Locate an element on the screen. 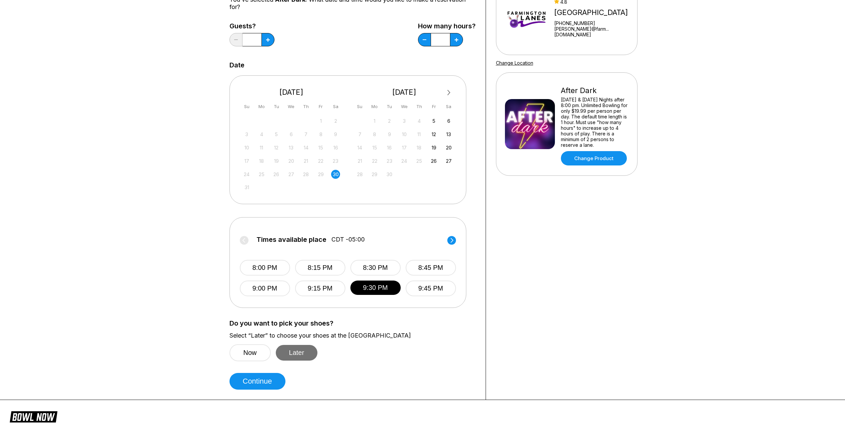  div: Not available Saturday, August 16th, 2025 is located at coordinates (336, 147).